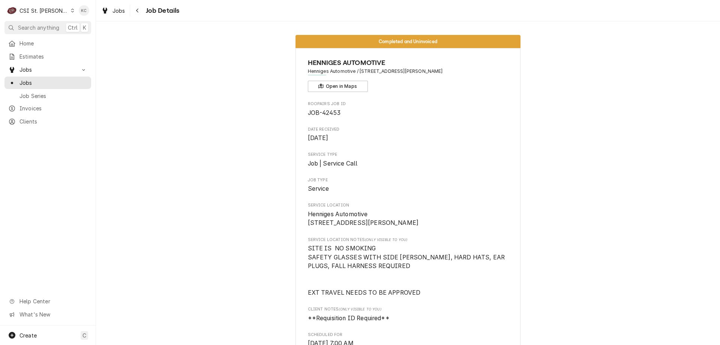 This screenshot has width=720, height=345. I want to click on div: Kelly Christen's Avatar, so click(84, 11).